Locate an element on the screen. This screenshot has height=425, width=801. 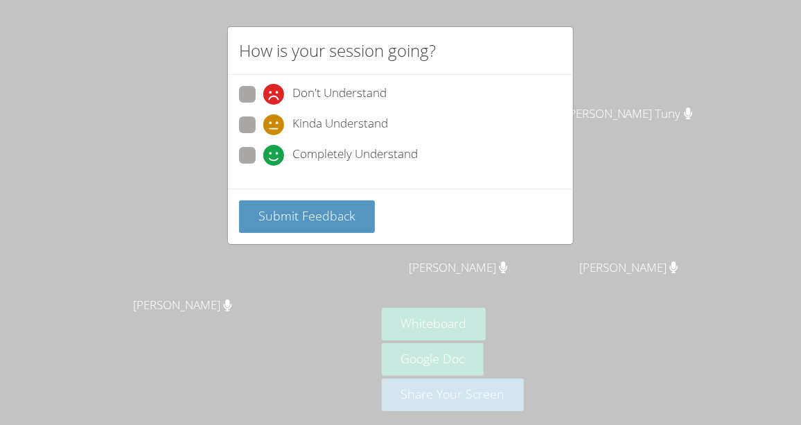
span: Submit Feedback is located at coordinates (307, 216).